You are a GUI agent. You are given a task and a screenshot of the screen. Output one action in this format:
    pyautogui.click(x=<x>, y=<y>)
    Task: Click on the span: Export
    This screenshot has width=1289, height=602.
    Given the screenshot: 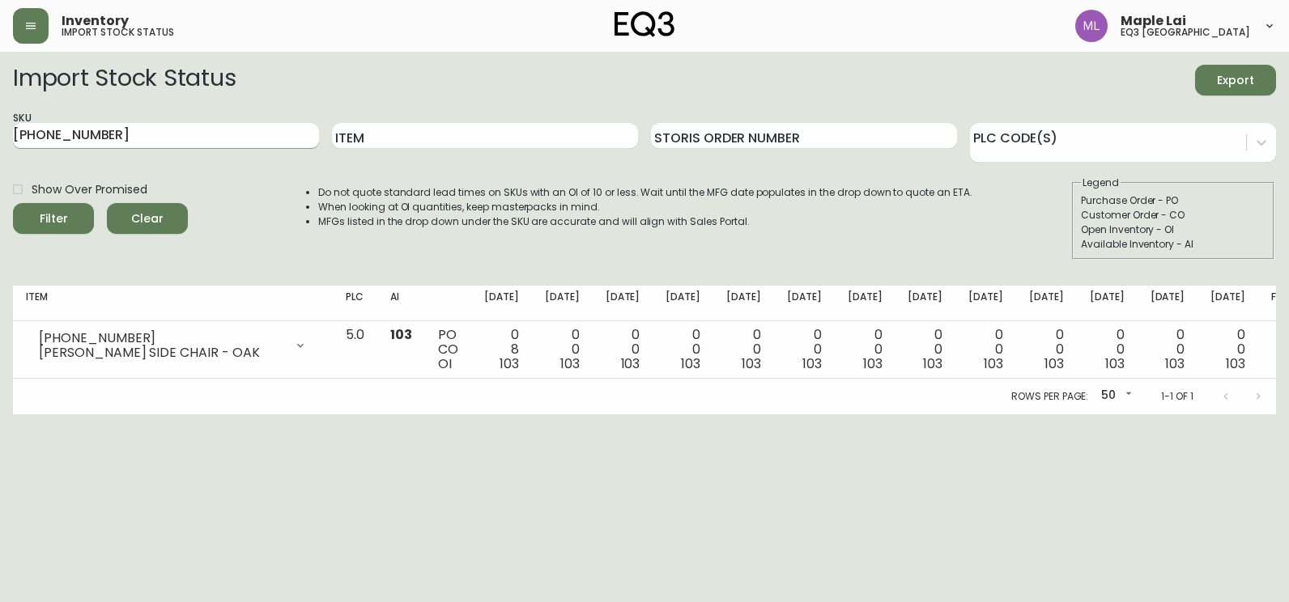 What is the action you would take?
    pyautogui.click(x=1235, y=80)
    